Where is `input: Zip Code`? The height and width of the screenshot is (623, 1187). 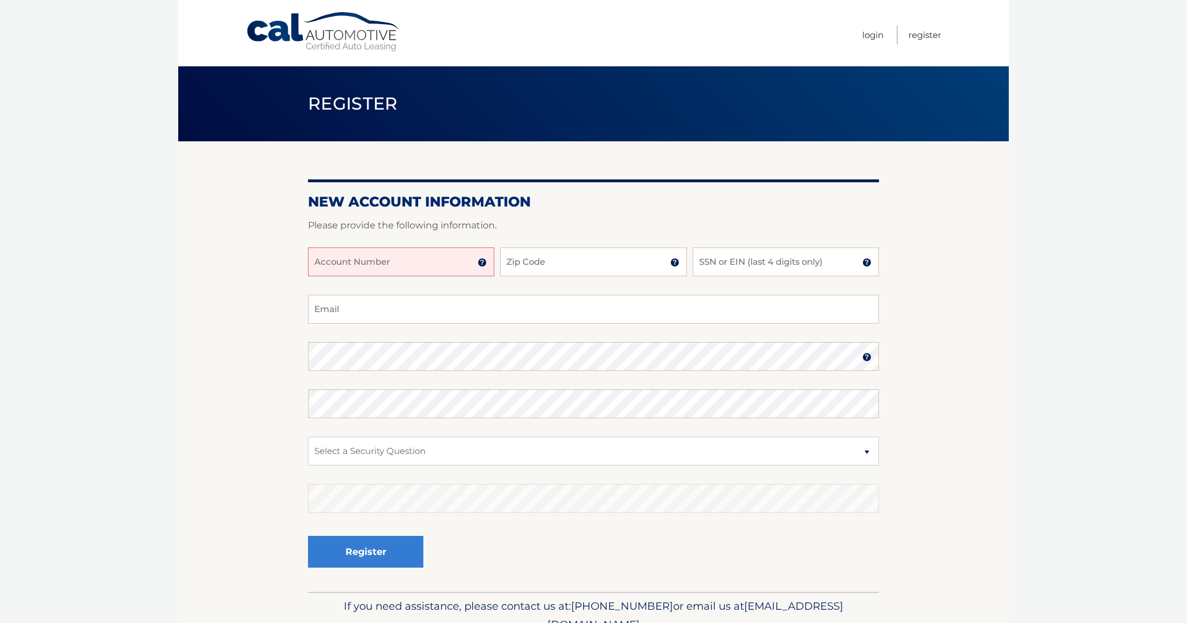 input: Zip Code is located at coordinates (593, 262).